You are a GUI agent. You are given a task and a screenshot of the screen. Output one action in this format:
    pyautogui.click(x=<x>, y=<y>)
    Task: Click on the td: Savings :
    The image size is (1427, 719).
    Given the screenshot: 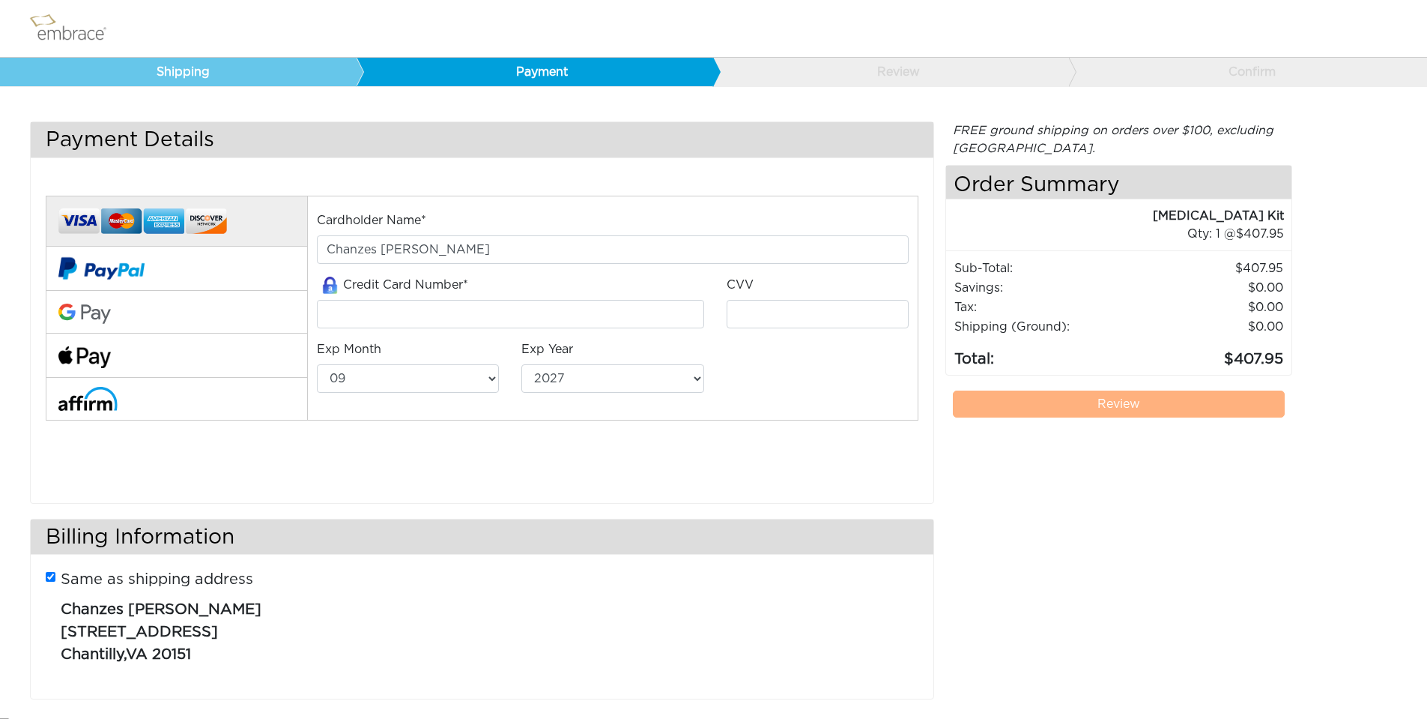 What is the action you would take?
    pyautogui.click(x=1045, y=288)
    